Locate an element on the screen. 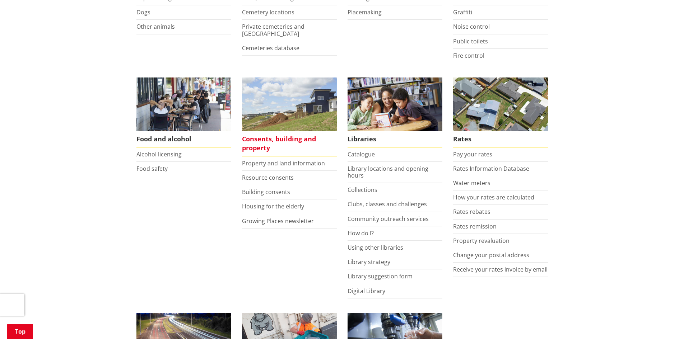 The width and height of the screenshot is (684, 339). a: Dogs is located at coordinates (143, 12).